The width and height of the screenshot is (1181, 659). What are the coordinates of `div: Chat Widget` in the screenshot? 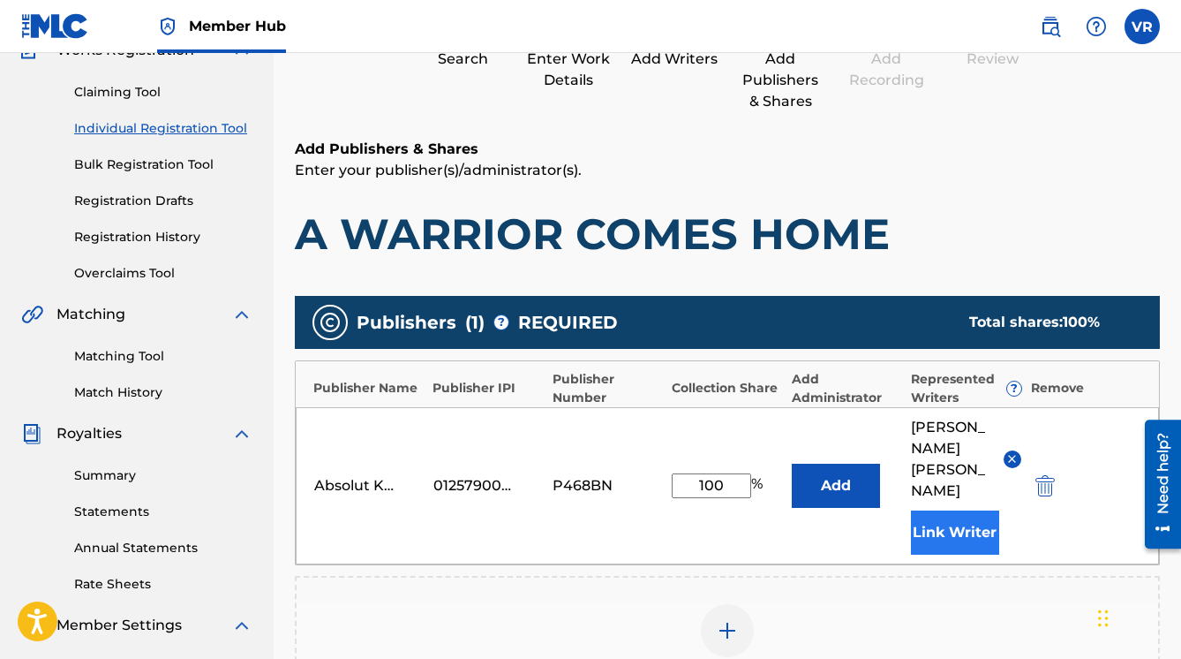 It's located at (1137, 616).